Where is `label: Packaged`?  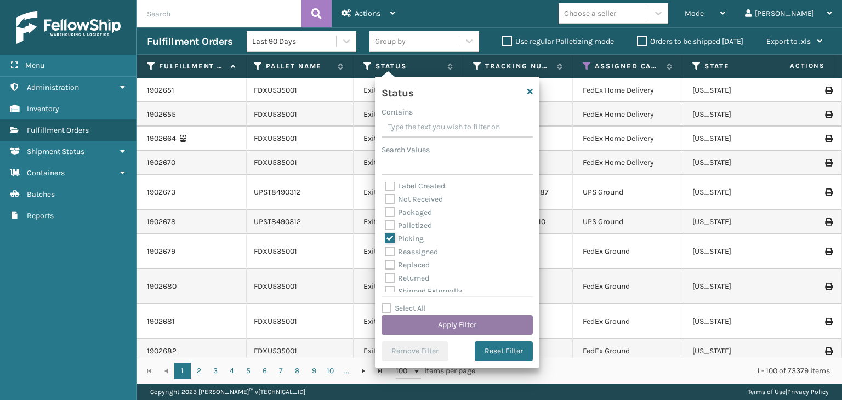
label: Packaged is located at coordinates (408, 212).